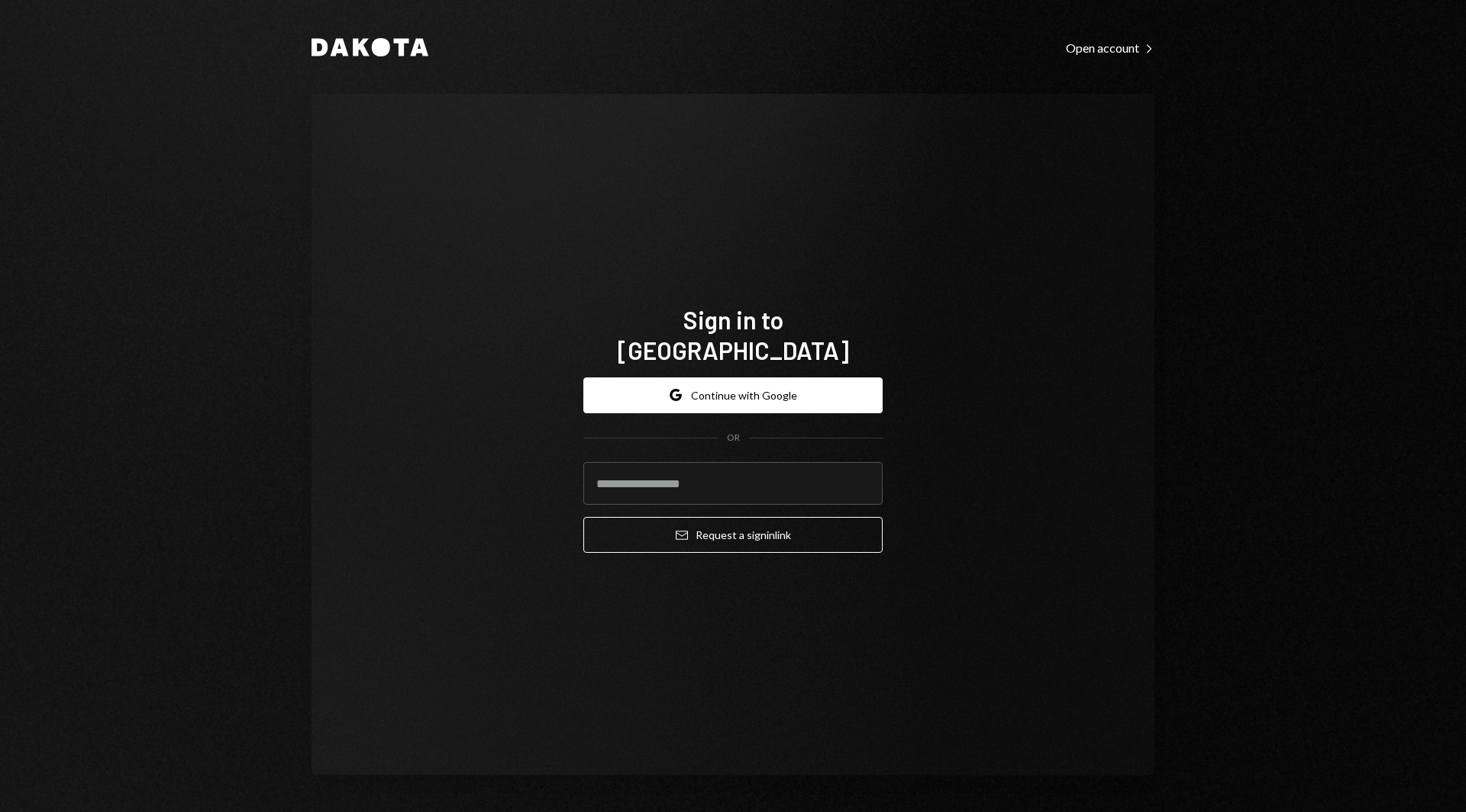 The width and height of the screenshot is (1466, 812). What do you see at coordinates (1110, 47) in the screenshot?
I see `a: Open account` at bounding box center [1110, 47].